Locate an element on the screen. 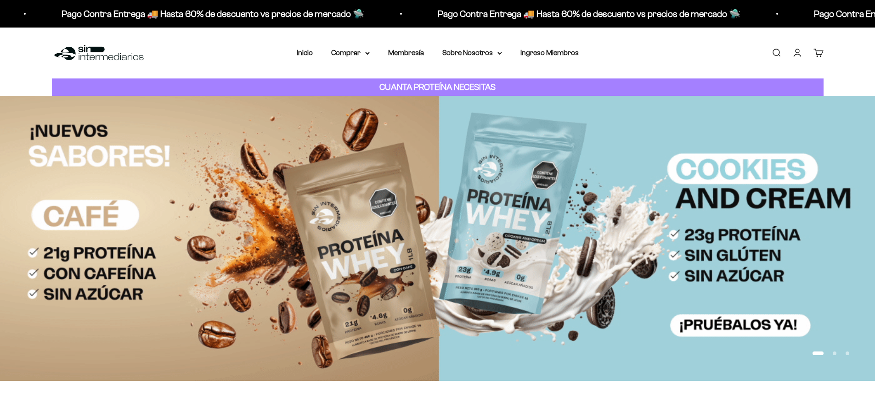 Image resolution: width=875 pixels, height=418 pixels. a: Ingreso Miembros is located at coordinates (549, 52).